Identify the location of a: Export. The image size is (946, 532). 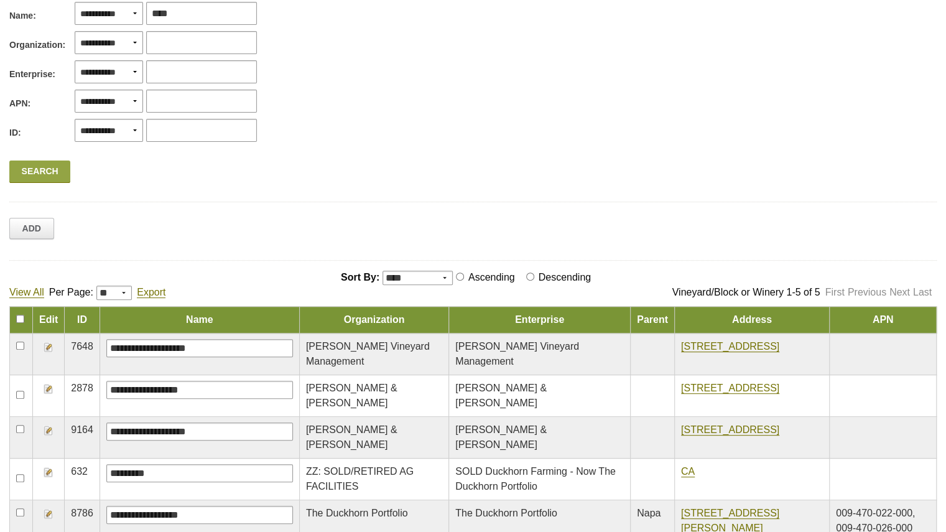
(151, 292).